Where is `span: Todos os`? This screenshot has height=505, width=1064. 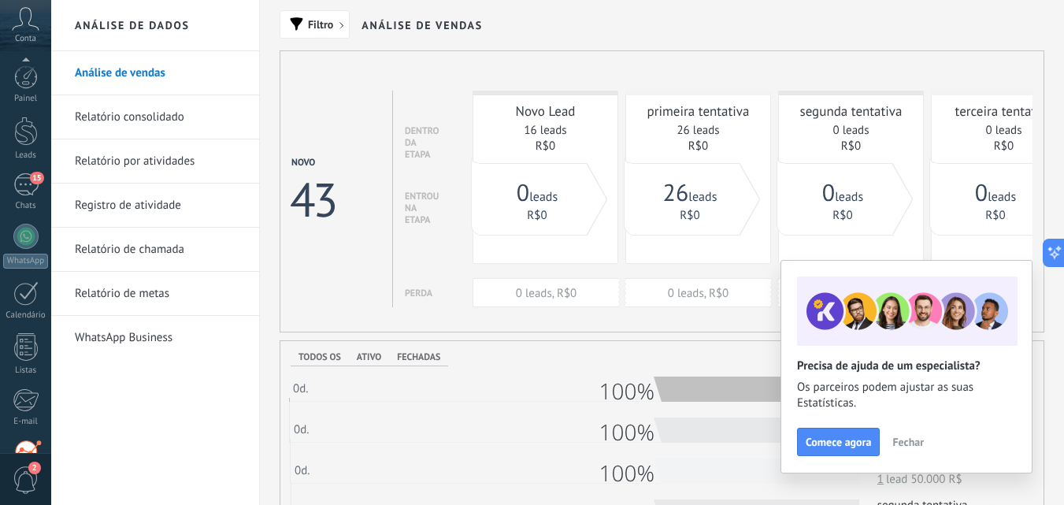
span: Todos os is located at coordinates (320, 357).